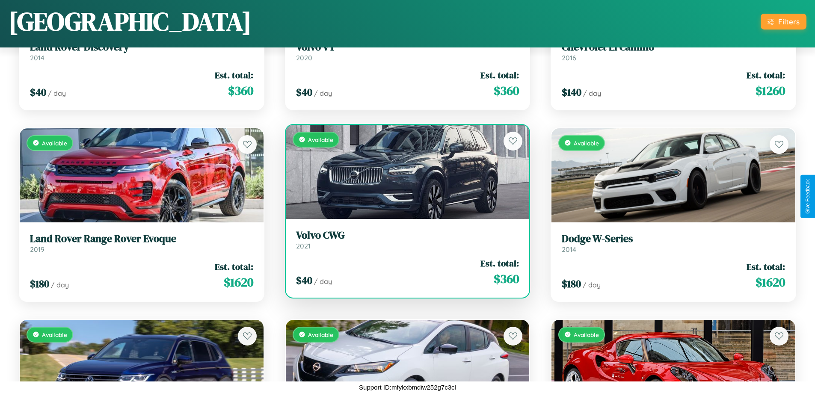  Describe the element at coordinates (142, 51) in the screenshot. I see `a: Land Rover Discovery2014` at that location.